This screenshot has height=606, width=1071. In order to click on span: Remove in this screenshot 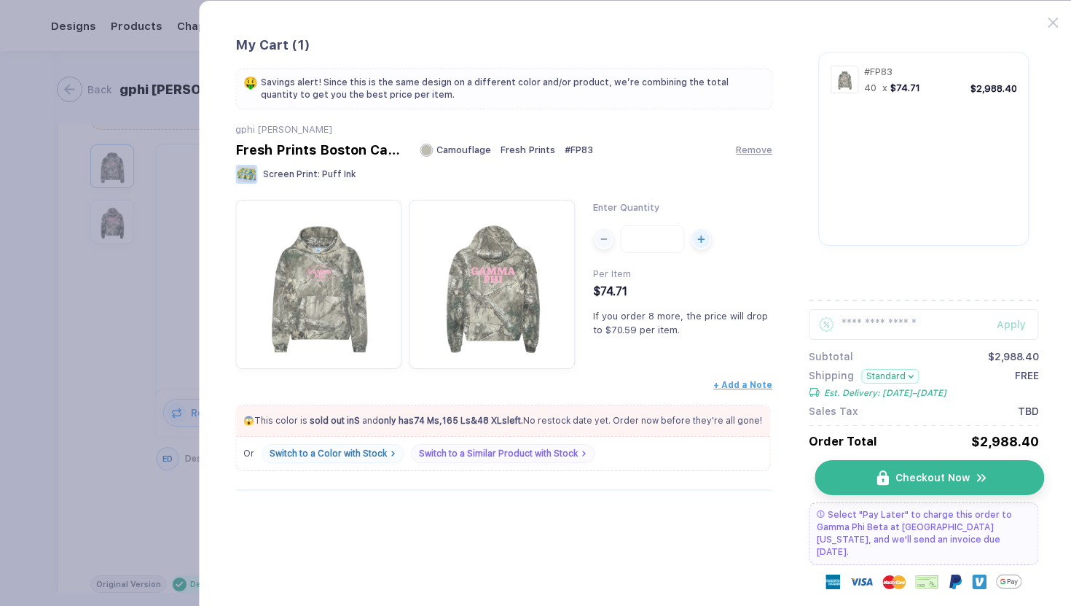, I will do `click(754, 149)`.